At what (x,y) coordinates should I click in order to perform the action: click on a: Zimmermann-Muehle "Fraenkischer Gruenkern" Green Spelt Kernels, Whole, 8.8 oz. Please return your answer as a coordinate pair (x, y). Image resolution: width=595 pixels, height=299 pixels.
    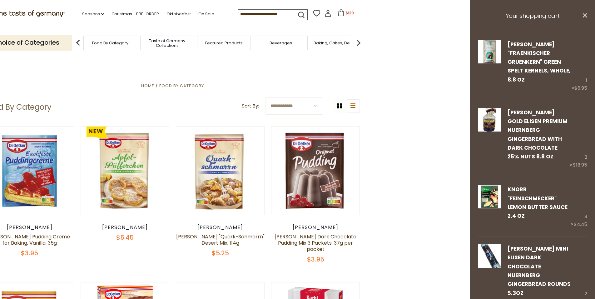
    Looking at the image, I should click on (489, 66).